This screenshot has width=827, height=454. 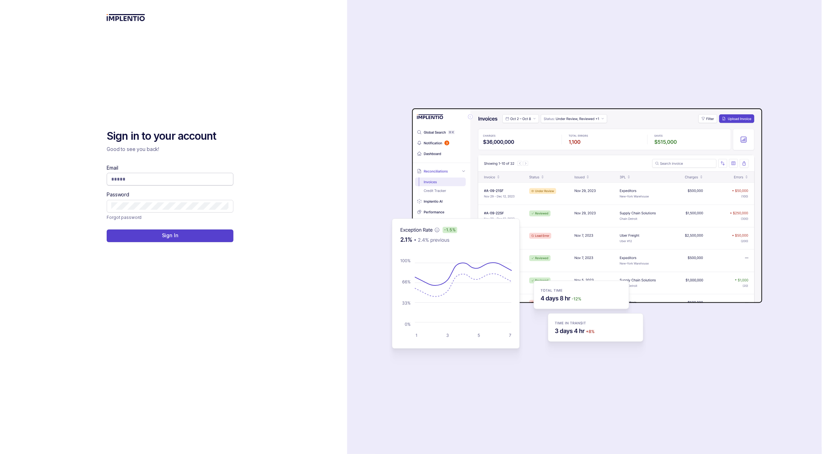 I want to click on p: Good to see you back!, so click(x=170, y=149).